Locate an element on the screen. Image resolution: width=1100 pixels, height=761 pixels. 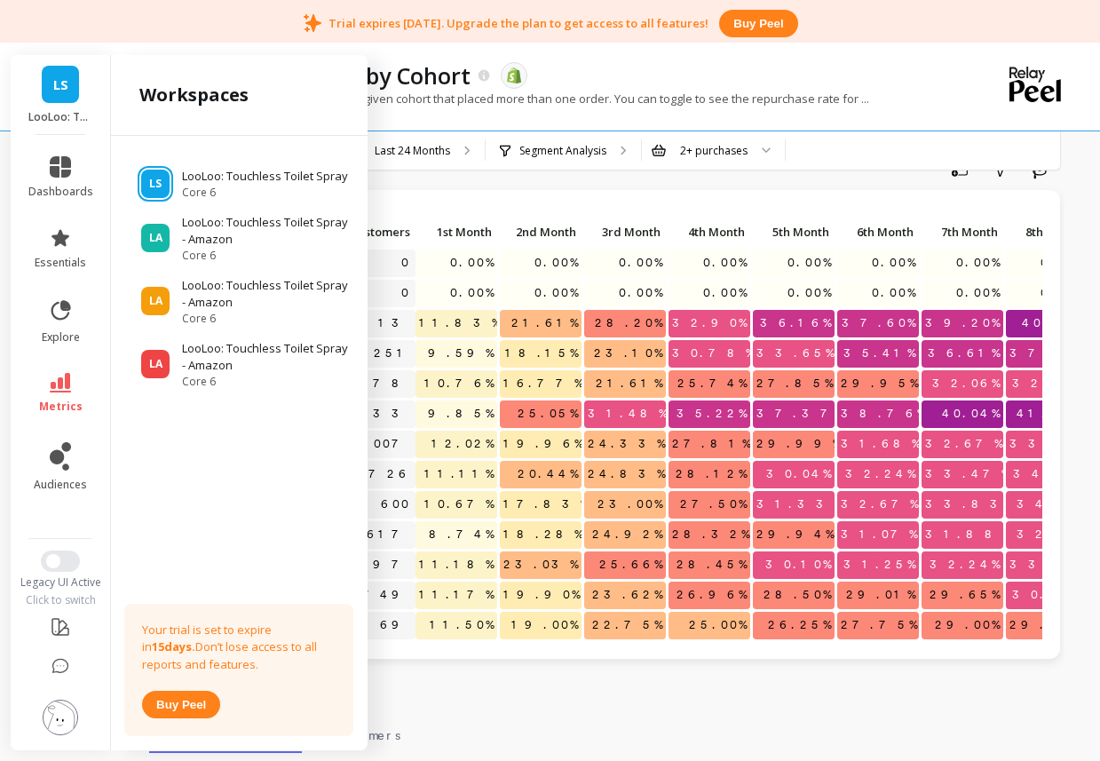
a: 1,313 is located at coordinates (372, 323).